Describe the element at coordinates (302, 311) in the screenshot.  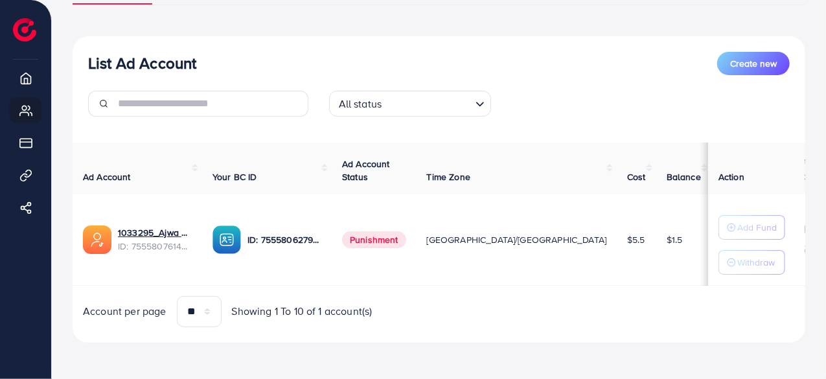
I see `span: Showing 1 To 10 of 1 account(s)` at that location.